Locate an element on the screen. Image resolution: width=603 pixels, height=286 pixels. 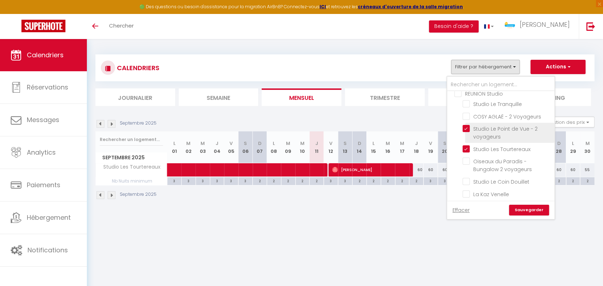
button: Besoin d'aide ? is located at coordinates (454, 26).